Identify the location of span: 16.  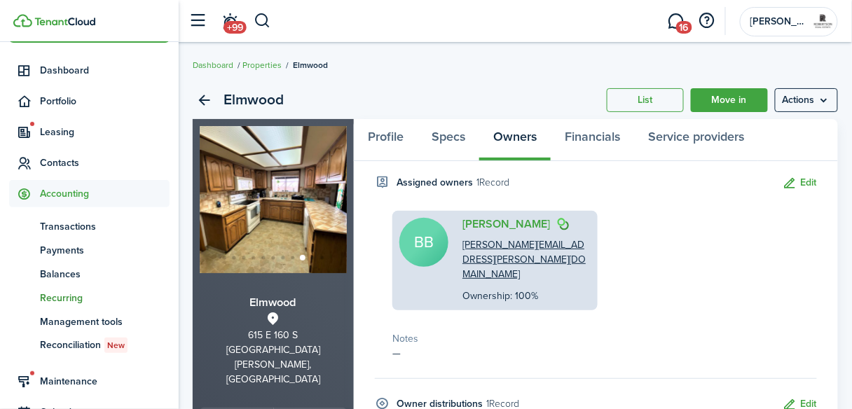
(684, 27).